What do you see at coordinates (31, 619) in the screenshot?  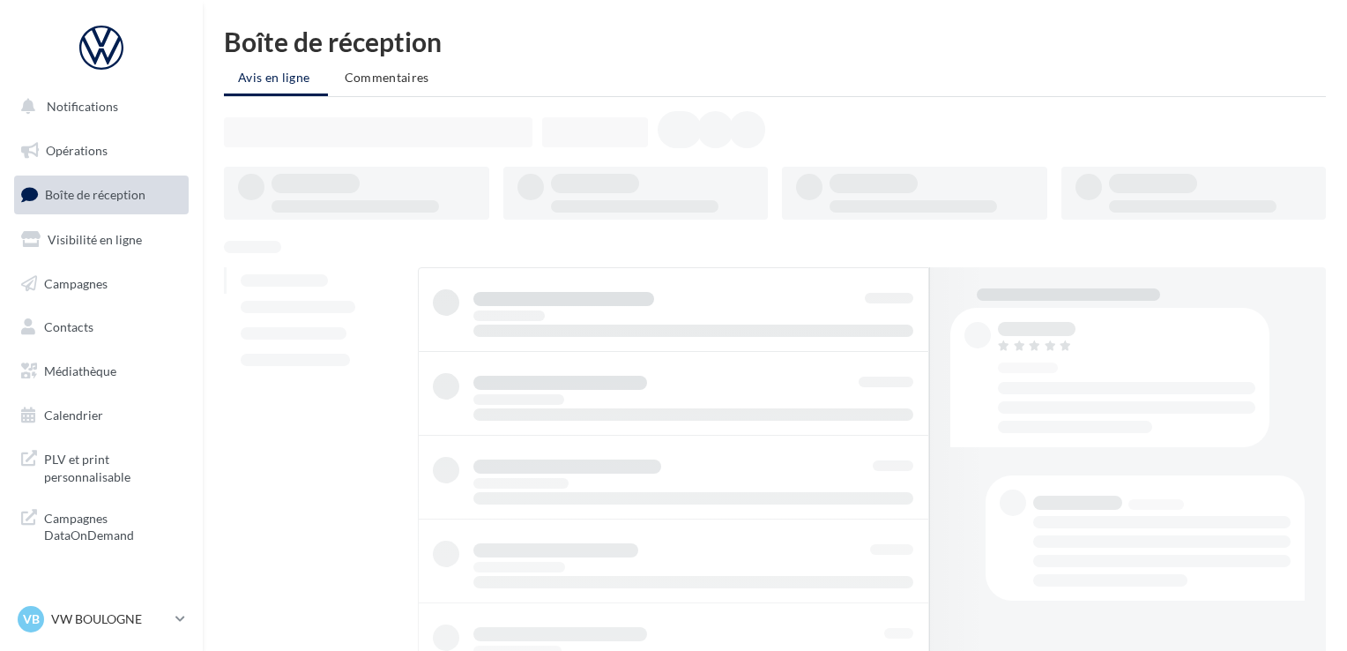 I see `span: VB` at bounding box center [31, 619].